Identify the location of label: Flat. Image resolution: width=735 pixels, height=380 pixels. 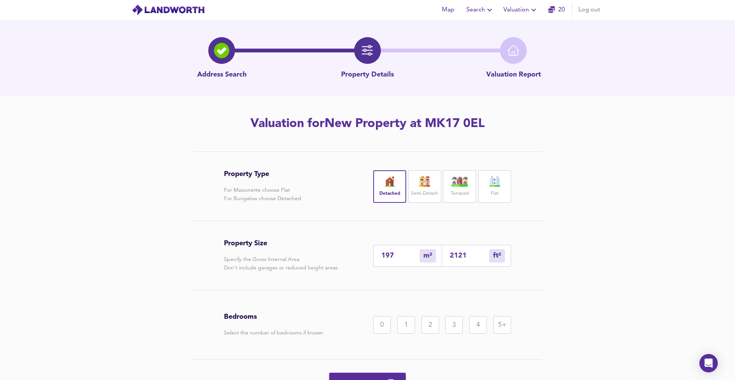
(495, 194).